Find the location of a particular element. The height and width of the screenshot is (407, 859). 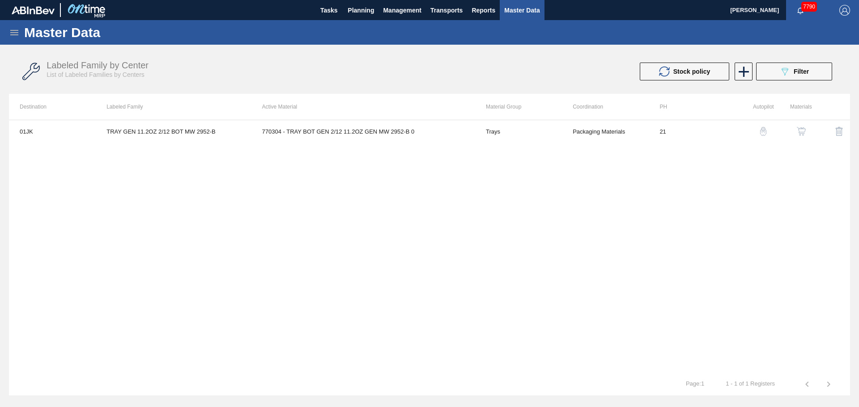

td: 01JK is located at coordinates (52, 131).